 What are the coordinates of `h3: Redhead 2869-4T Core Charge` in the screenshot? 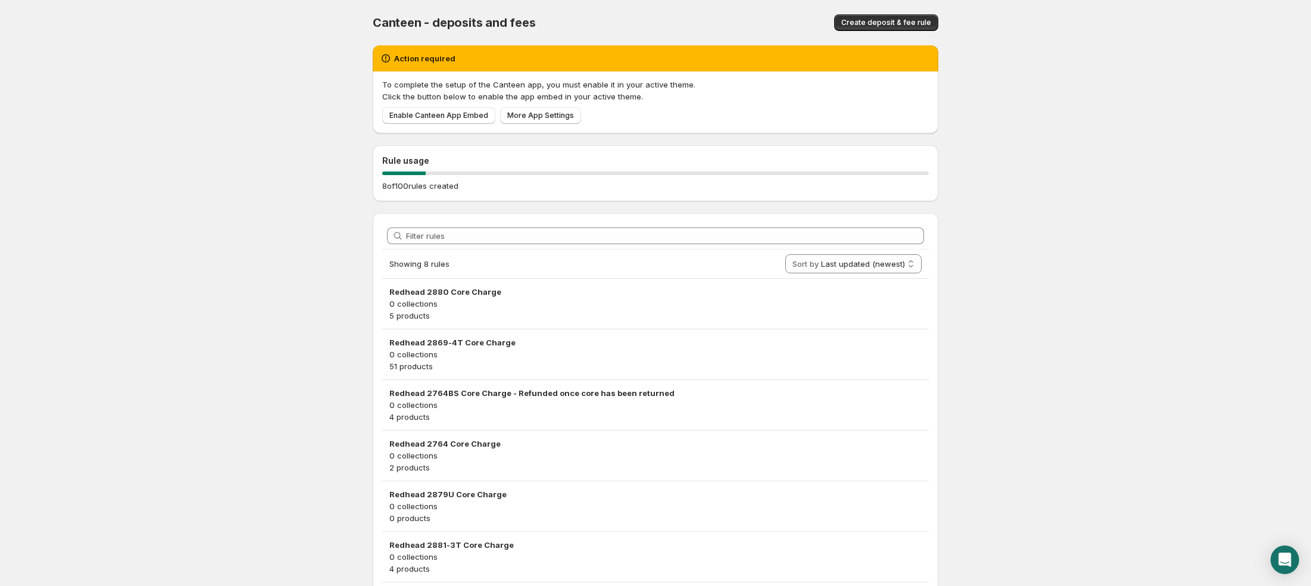 It's located at (656, 342).